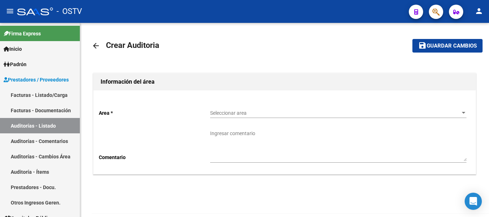 Image resolution: width=489 pixels, height=217 pixels. I want to click on span: Inicio, so click(13, 49).